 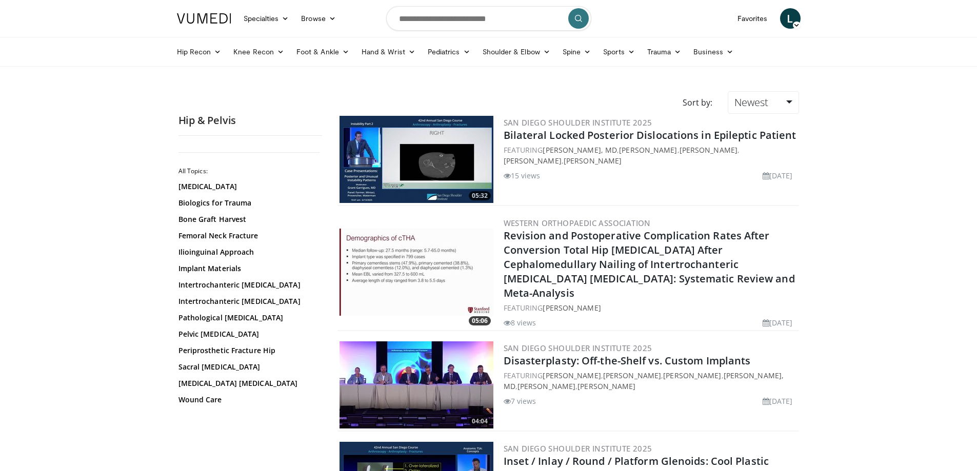 What do you see at coordinates (416, 159) in the screenshot?
I see `img: 62596bc6-63d7-4429-bb8d-708b1a4f69e0.300x170_q85_crop-smart_upscale.jpg` at bounding box center [416, 159].